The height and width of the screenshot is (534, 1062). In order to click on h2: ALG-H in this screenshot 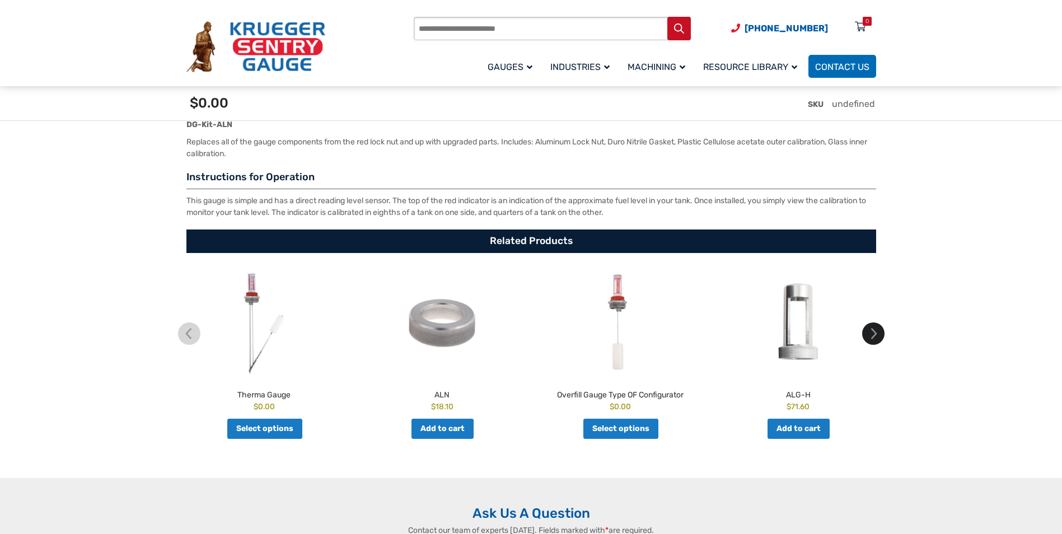, I will do `click(798, 393)`.